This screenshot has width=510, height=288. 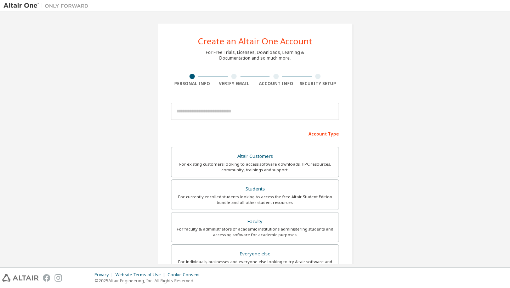 I want to click on div: Website Terms of Use, so click(x=141, y=274).